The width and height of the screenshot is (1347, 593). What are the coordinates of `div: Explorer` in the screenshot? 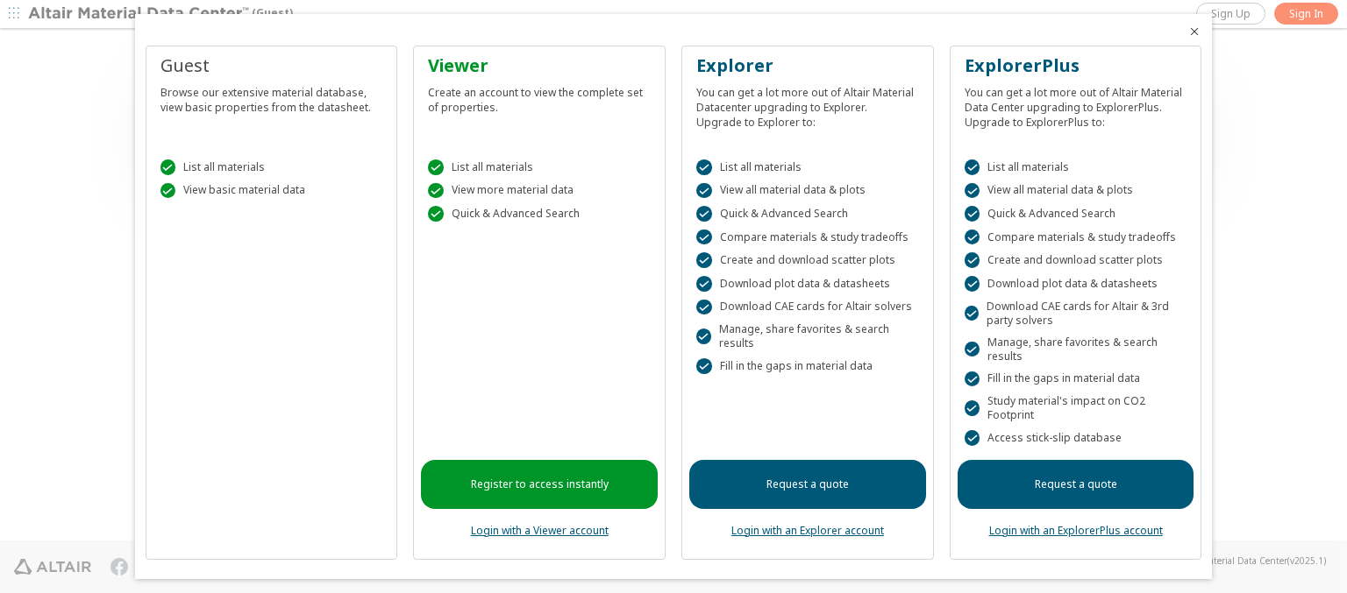 It's located at (807, 66).